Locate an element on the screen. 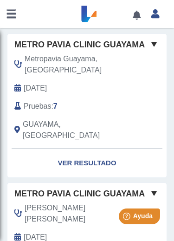 The height and width of the screenshot is (241, 174). span: Metropavia Guayama, Laboratori is located at coordinates (79, 65).